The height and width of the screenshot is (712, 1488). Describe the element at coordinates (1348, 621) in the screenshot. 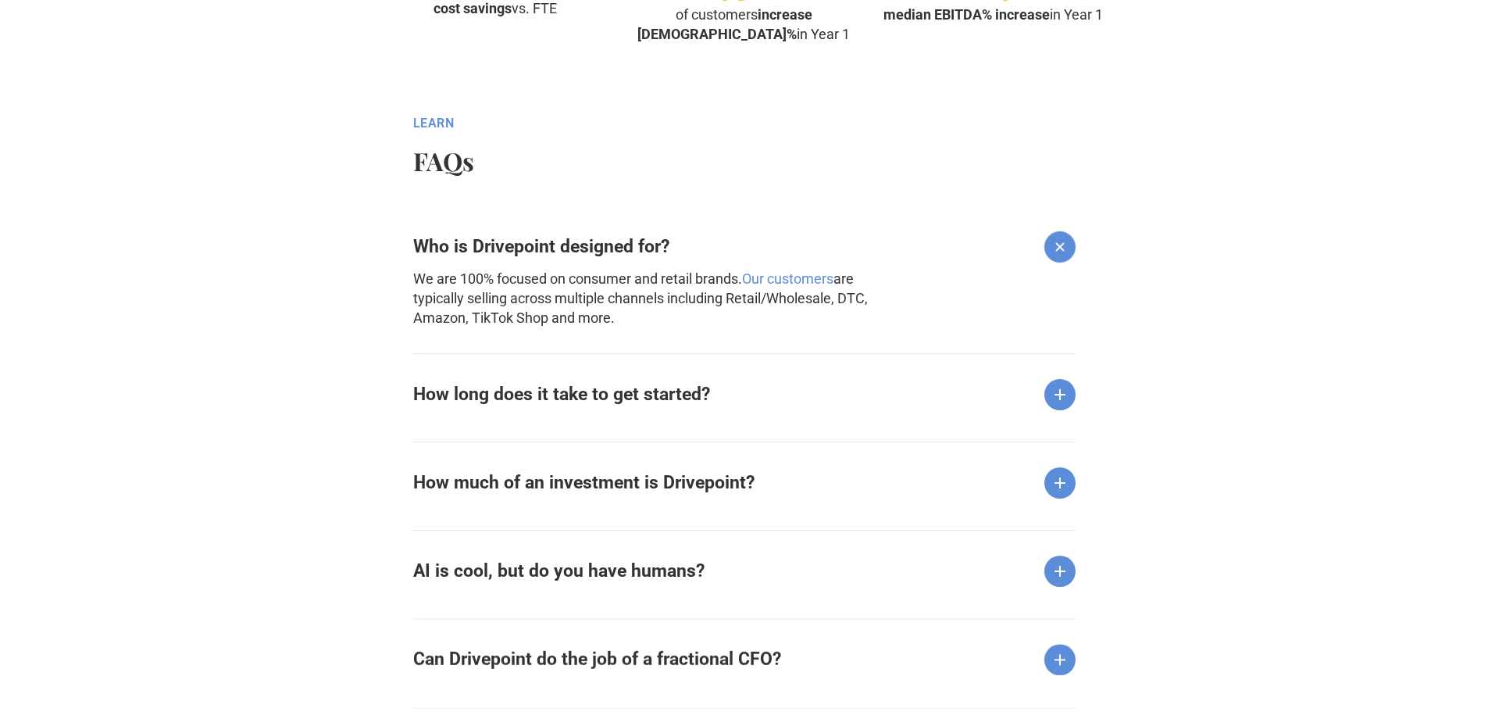

I see `div: Chat Widget` at that location.